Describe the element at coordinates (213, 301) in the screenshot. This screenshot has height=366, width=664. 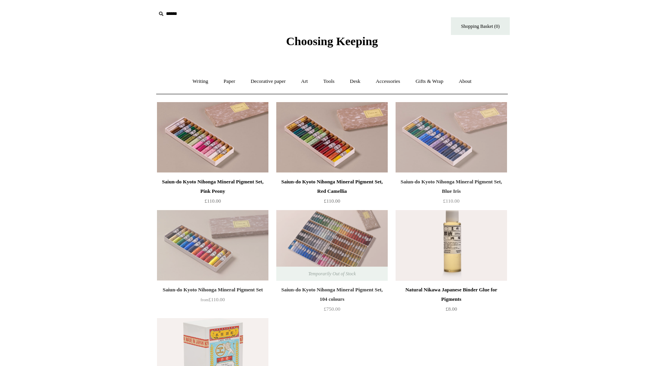
I see `a: Saiun-do Kyoto Nihonga Mineral Pigment Set from£110.00` at that location.